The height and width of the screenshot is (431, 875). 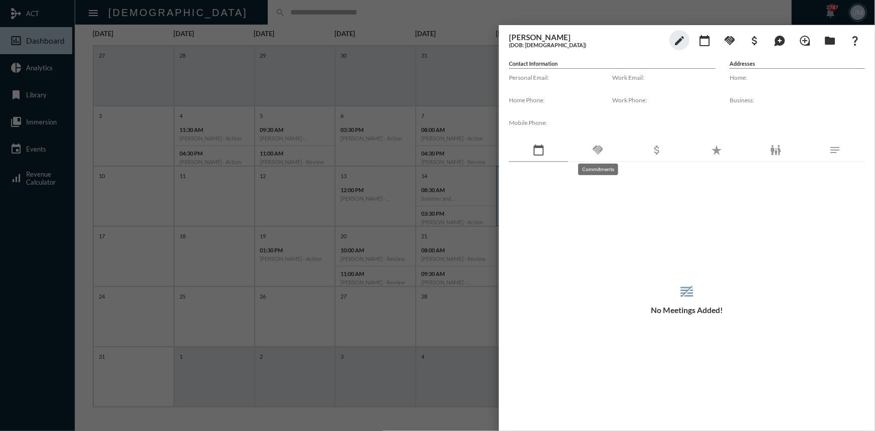 What do you see at coordinates (830, 41) in the screenshot?
I see `mat-icon: folder` at bounding box center [830, 41].